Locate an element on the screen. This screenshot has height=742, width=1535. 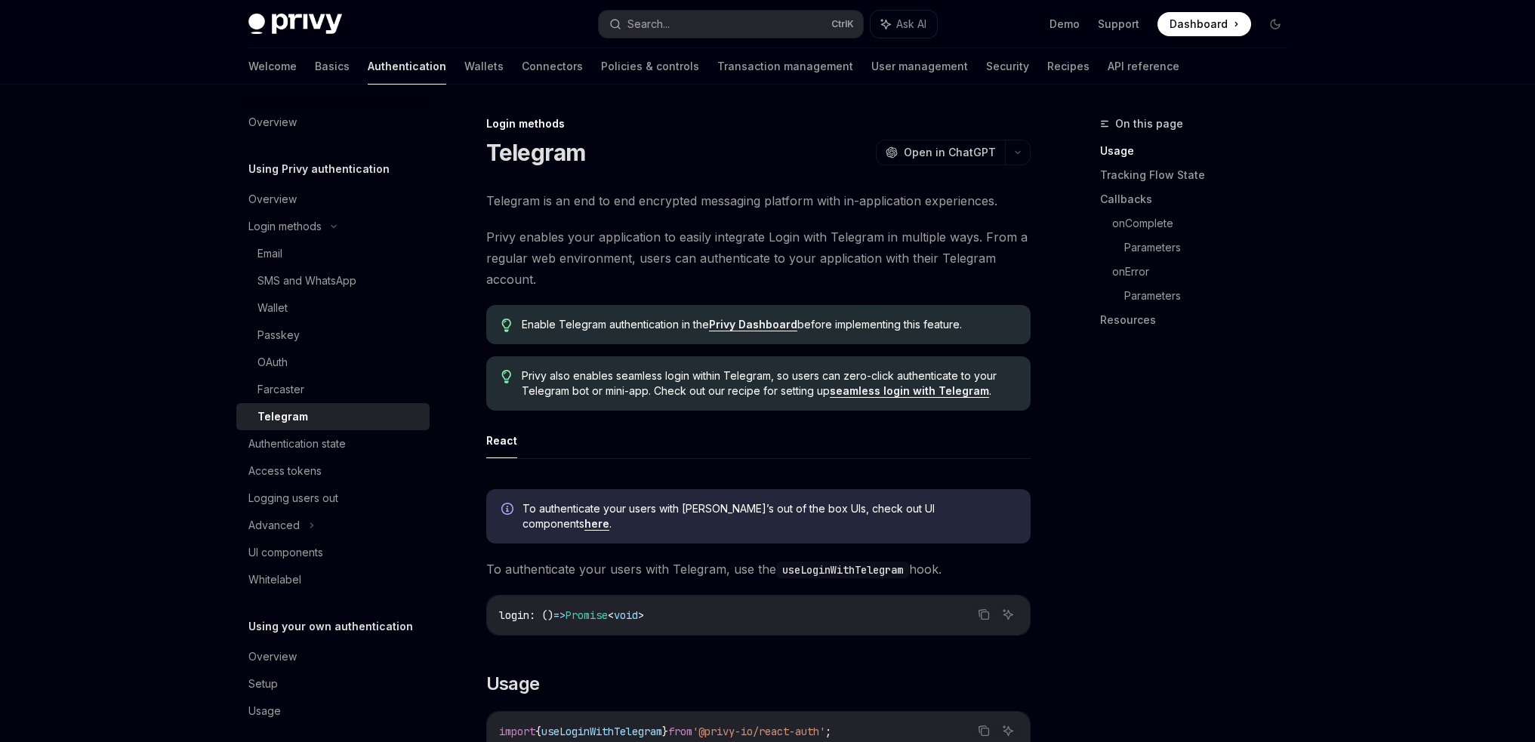
a: Demo is located at coordinates (1064, 24).